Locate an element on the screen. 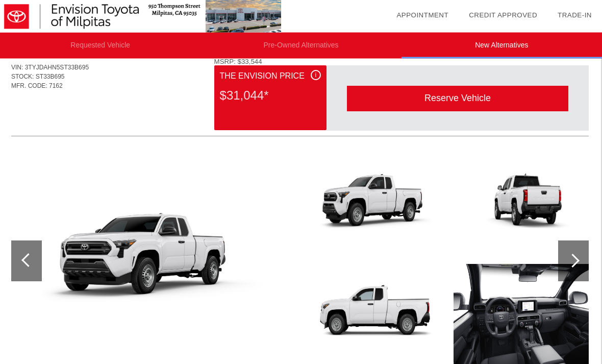  div: Reserve Vehicle is located at coordinates (458, 98).